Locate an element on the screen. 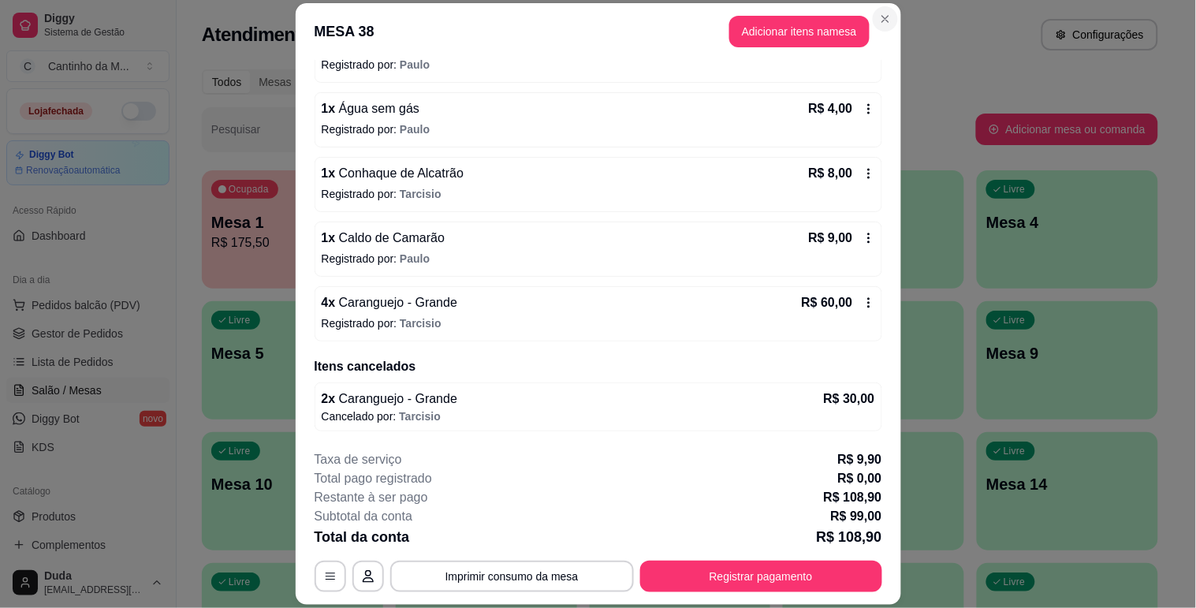  p: Subtotal da conta is located at coordinates (364, 517).